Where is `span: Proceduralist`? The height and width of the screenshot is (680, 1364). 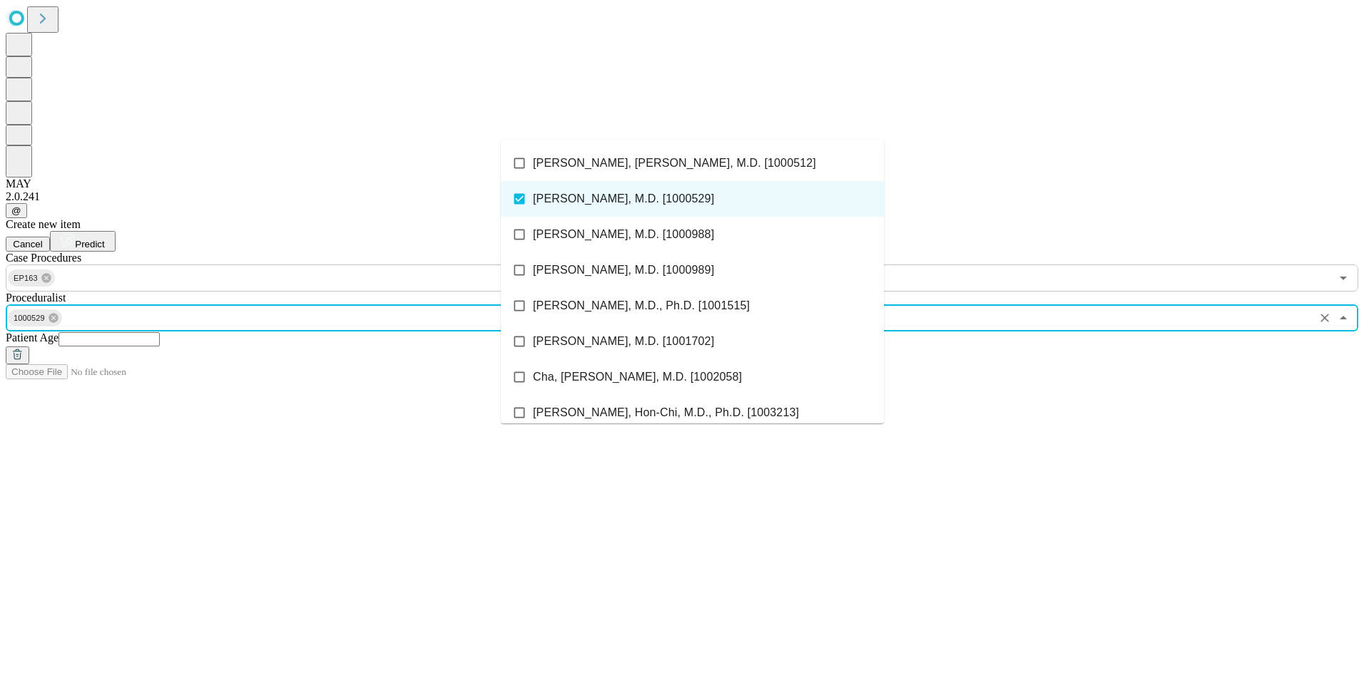 span: Proceduralist is located at coordinates (36, 297).